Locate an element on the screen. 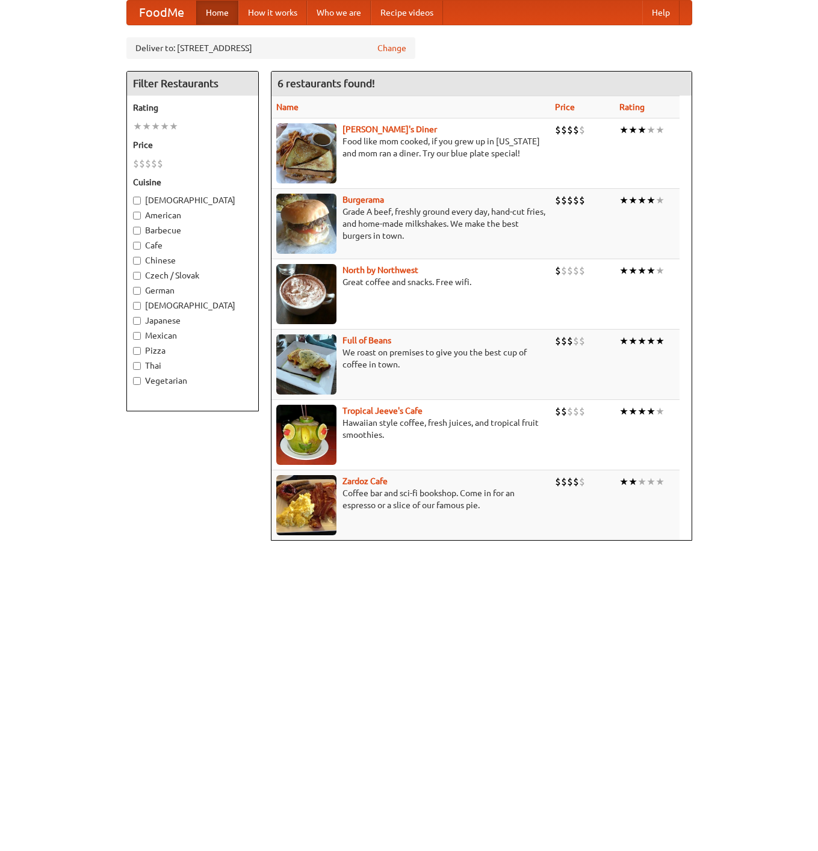  label: Vegetarian is located at coordinates (193, 381).